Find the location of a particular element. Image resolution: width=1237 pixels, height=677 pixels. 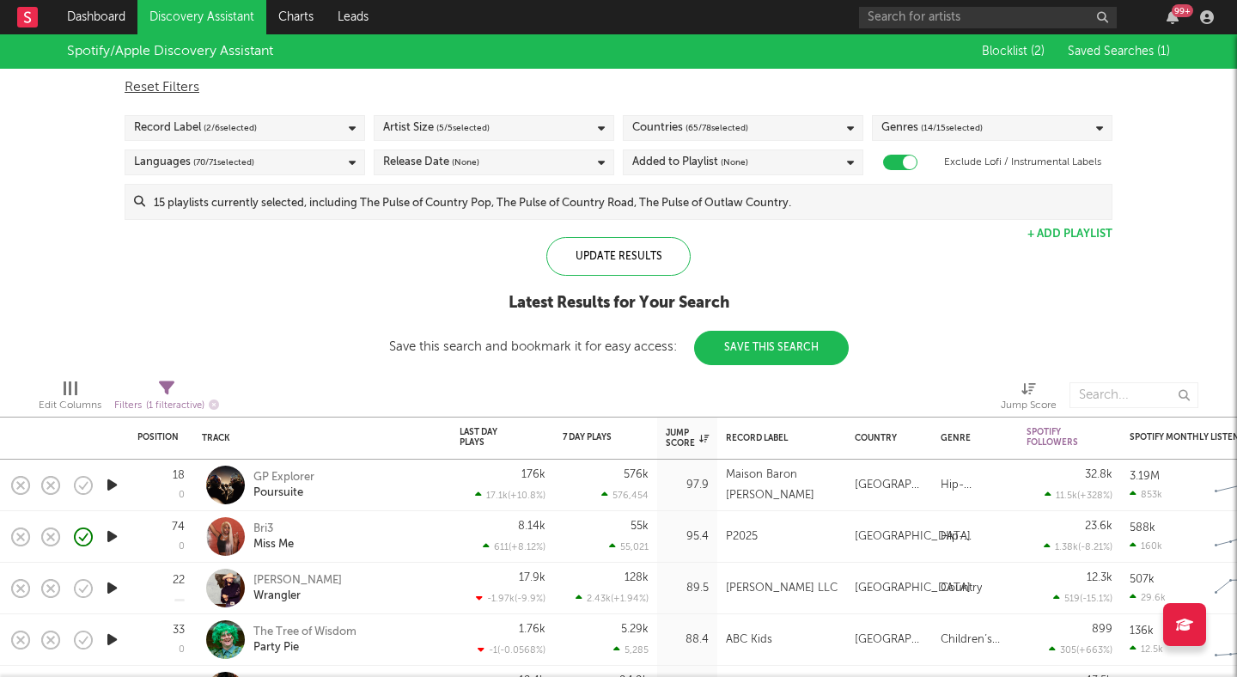

div: Poursuite is located at coordinates (284, 493).